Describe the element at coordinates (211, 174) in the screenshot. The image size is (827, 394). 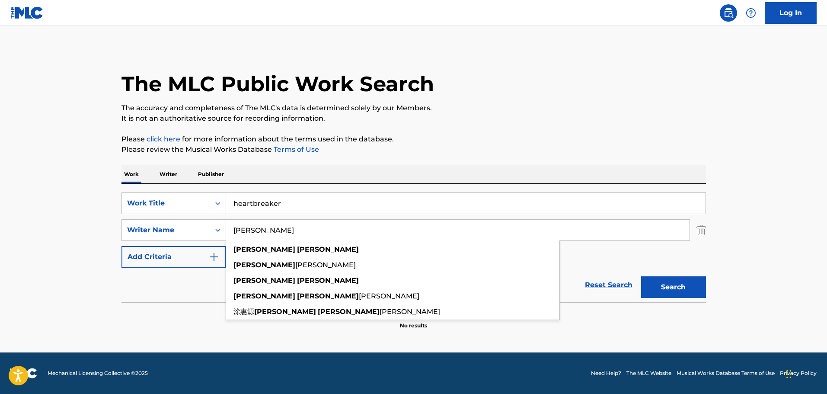
I see `p: Publisher` at that location.